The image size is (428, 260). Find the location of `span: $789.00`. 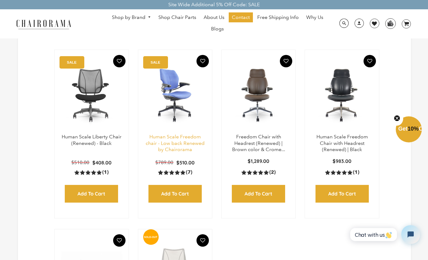

span: $789.00 is located at coordinates (164, 162).